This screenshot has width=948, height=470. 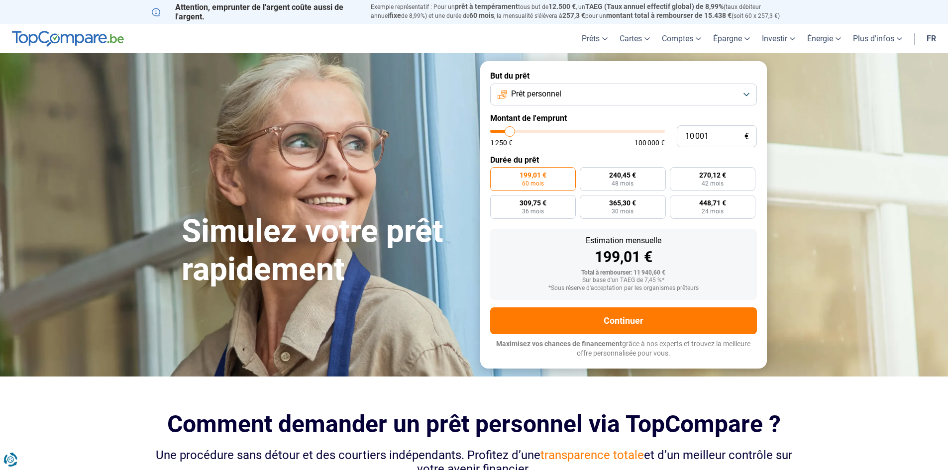 I want to click on span: 270,12 €, so click(x=712, y=175).